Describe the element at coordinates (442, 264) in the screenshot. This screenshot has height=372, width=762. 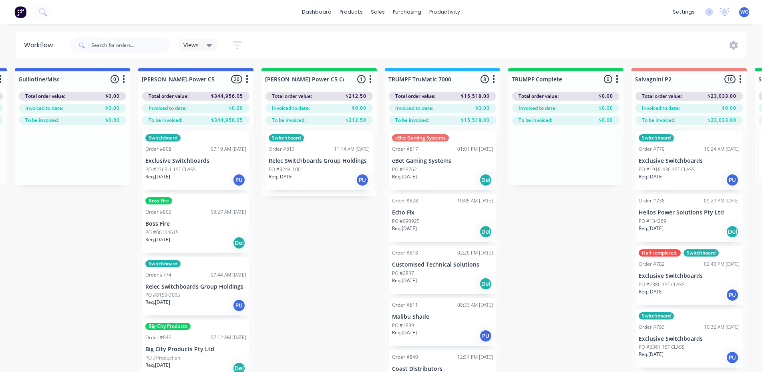
I see `p: Customised Technical Solutions` at that location.